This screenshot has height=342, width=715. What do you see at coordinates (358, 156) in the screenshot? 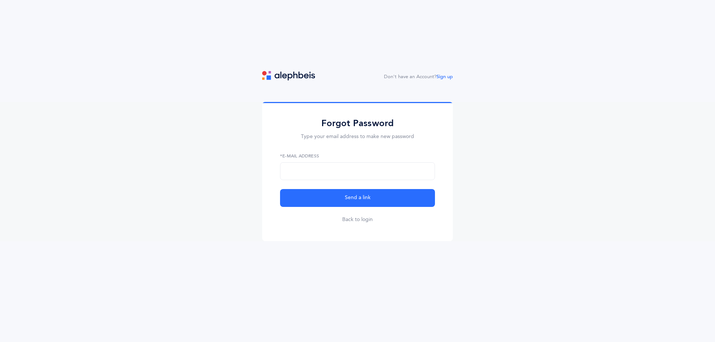
I see `label: *E-Mail Address` at bounding box center [358, 156].